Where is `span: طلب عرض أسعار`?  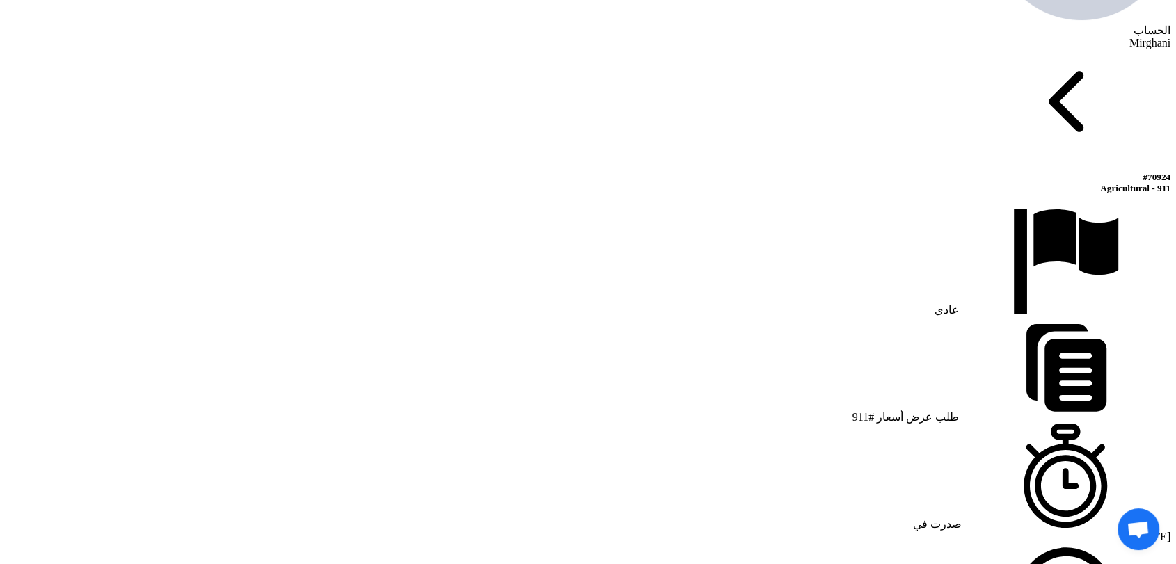 span: طلب عرض أسعار is located at coordinates (918, 417).